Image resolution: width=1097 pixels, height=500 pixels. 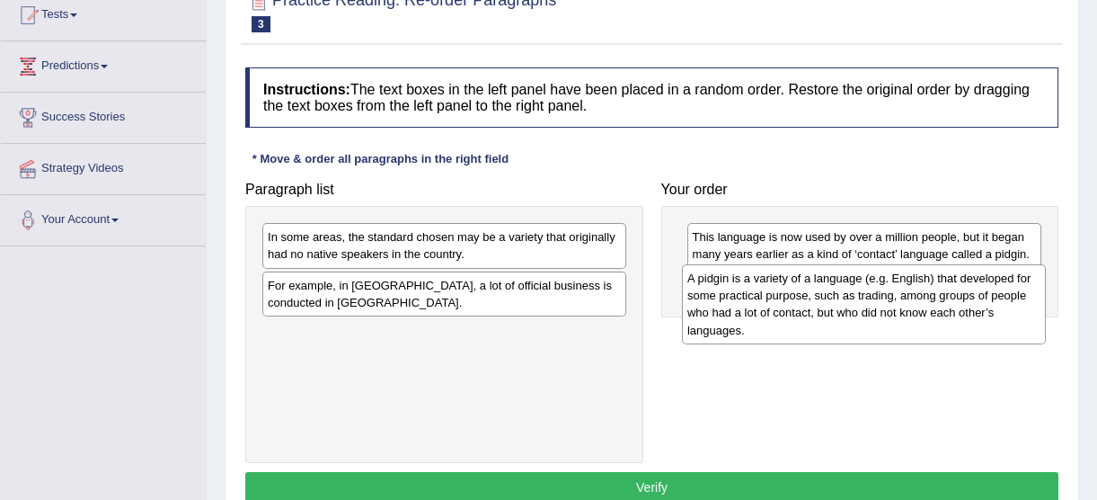 I want to click on div: This language is now used by over a million people, but it began many years earlier as a kind of ..., so click(x=864, y=245).